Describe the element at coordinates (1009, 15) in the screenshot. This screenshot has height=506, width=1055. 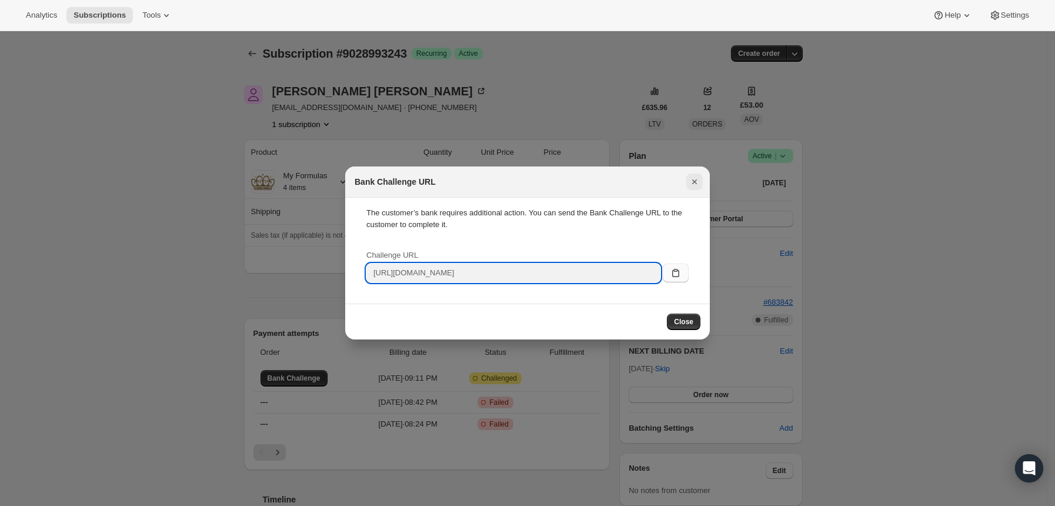
I see `button: Settings` at that location.